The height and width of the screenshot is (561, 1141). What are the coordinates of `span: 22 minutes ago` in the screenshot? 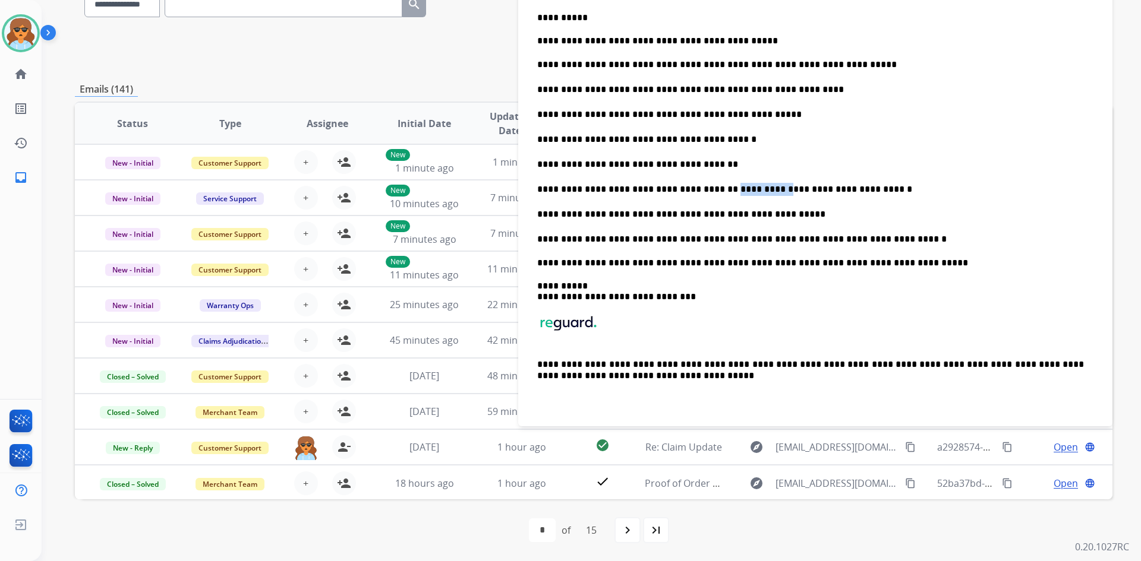 It's located at (522, 305).